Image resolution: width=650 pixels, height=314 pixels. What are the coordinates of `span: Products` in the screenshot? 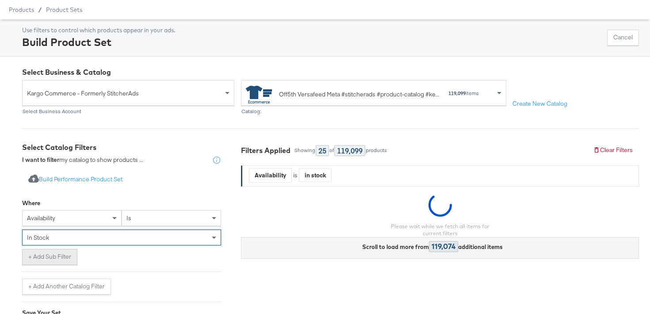 It's located at (21, 10).